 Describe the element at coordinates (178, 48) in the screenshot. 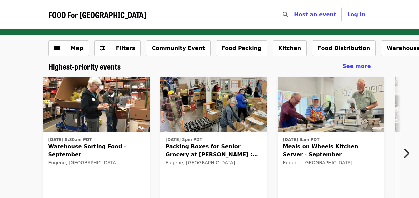

I see `button: Community Event` at that location.